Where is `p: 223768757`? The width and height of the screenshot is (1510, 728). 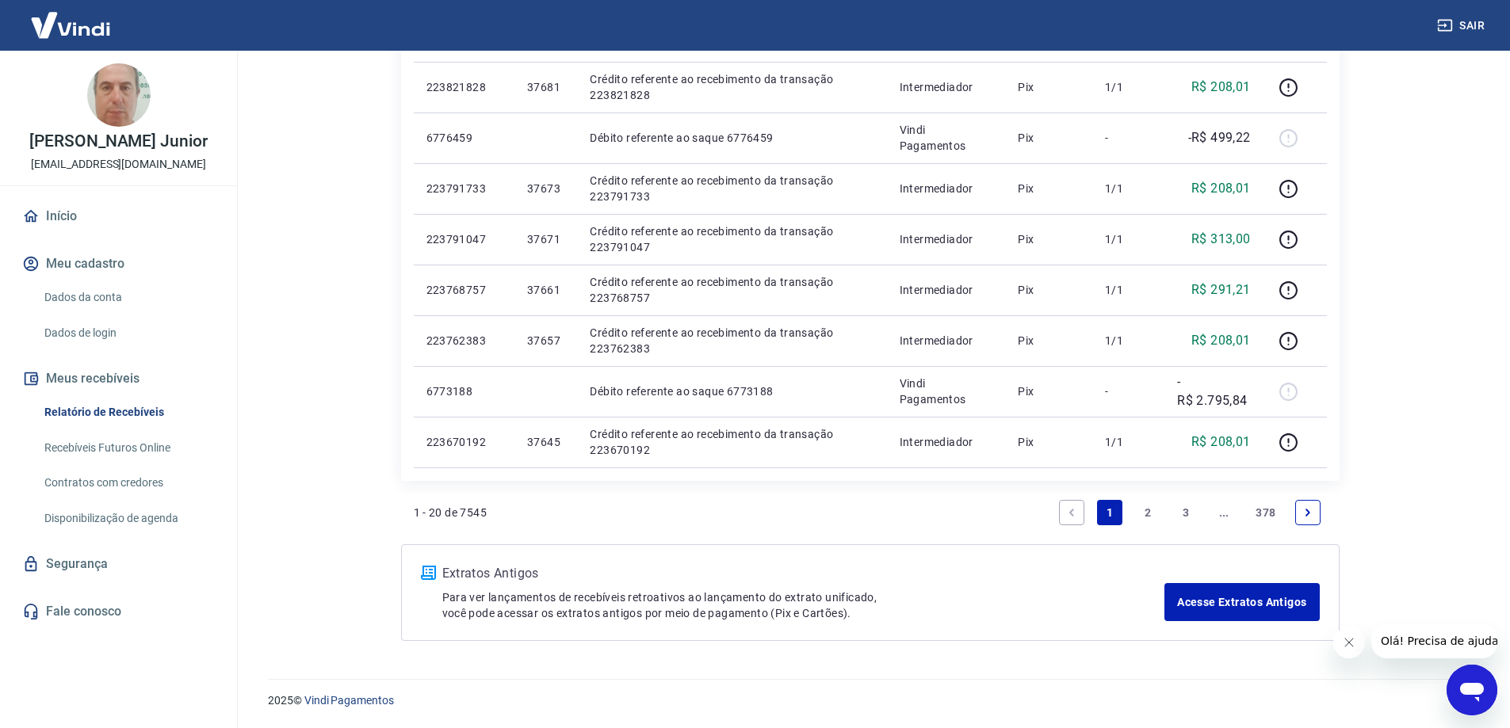
p: 223768757 is located at coordinates (464, 290).